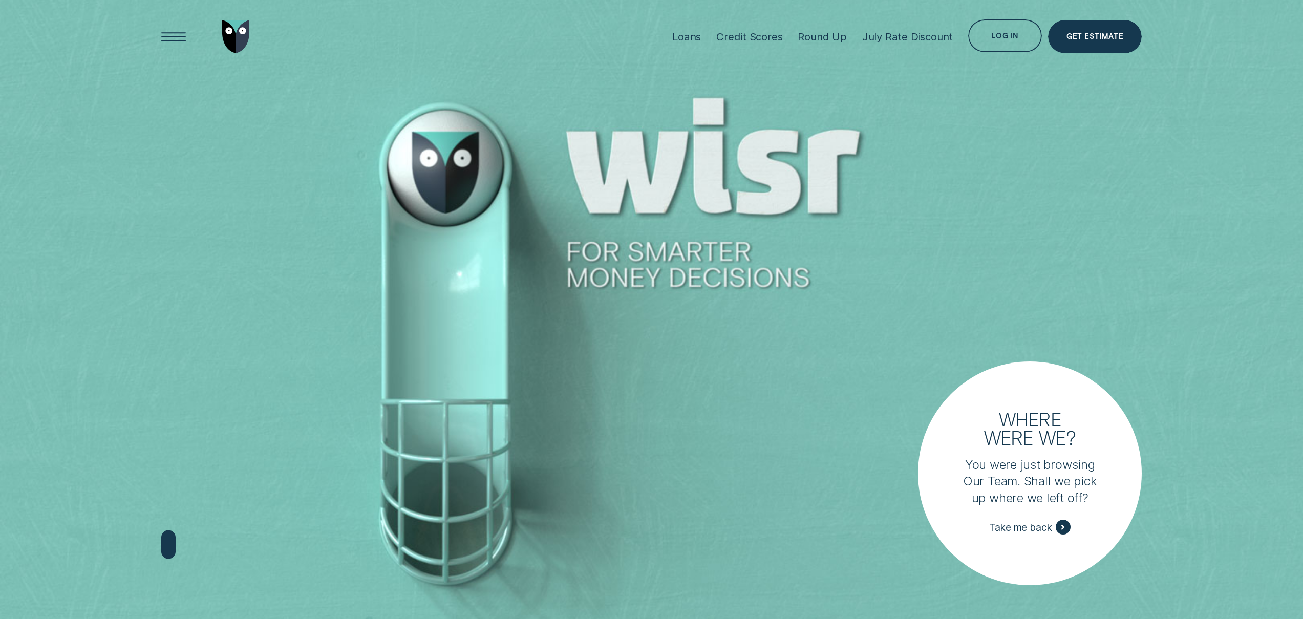  Describe the element at coordinates (749, 36) in the screenshot. I see `div: Credit Scores` at that location.